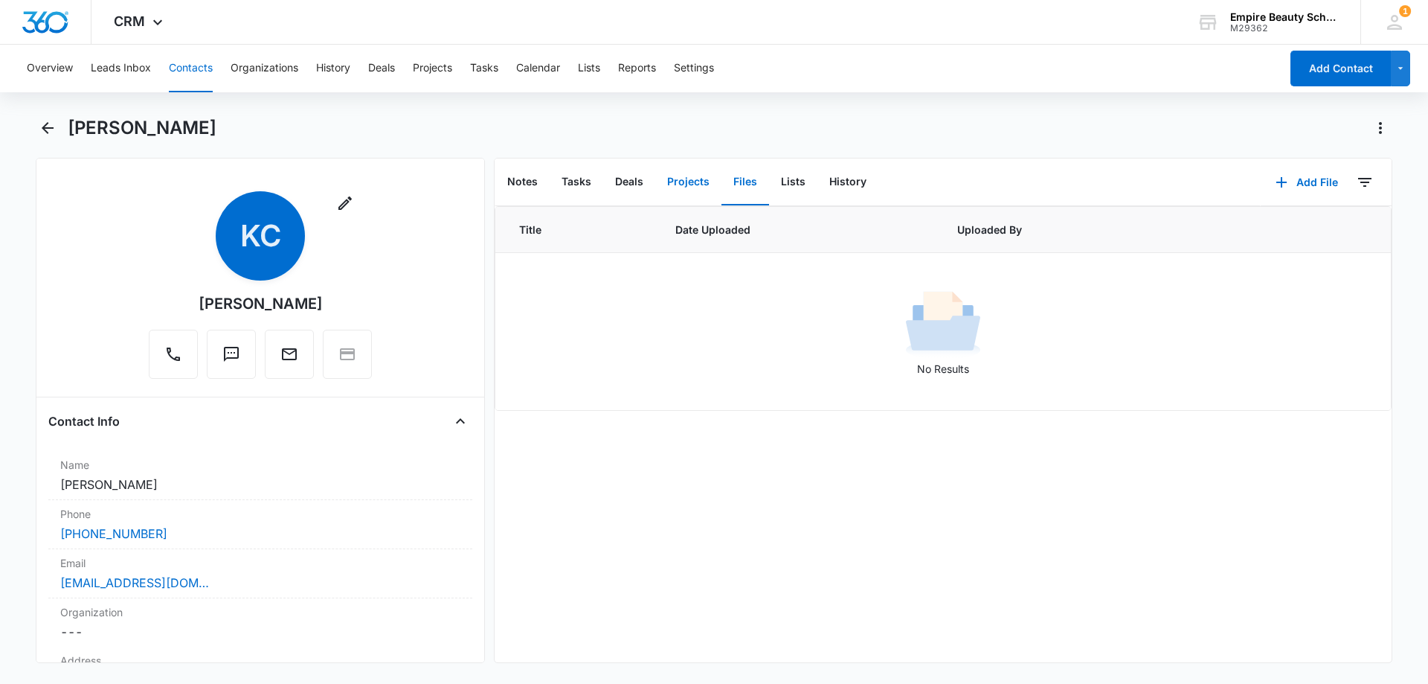 The image size is (1428, 684). Describe the element at coordinates (694, 68) in the screenshot. I see `button: Settings` at that location.